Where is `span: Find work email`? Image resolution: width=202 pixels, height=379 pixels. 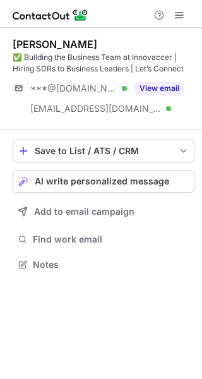 span: Find work email is located at coordinates (111, 239).